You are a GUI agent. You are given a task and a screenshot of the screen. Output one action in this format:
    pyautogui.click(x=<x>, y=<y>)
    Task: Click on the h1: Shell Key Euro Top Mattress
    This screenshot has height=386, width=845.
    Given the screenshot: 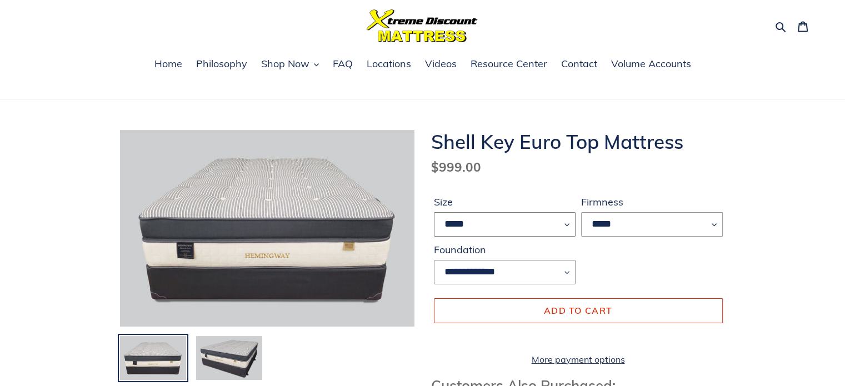 What is the action you would take?
    pyautogui.click(x=578, y=142)
    